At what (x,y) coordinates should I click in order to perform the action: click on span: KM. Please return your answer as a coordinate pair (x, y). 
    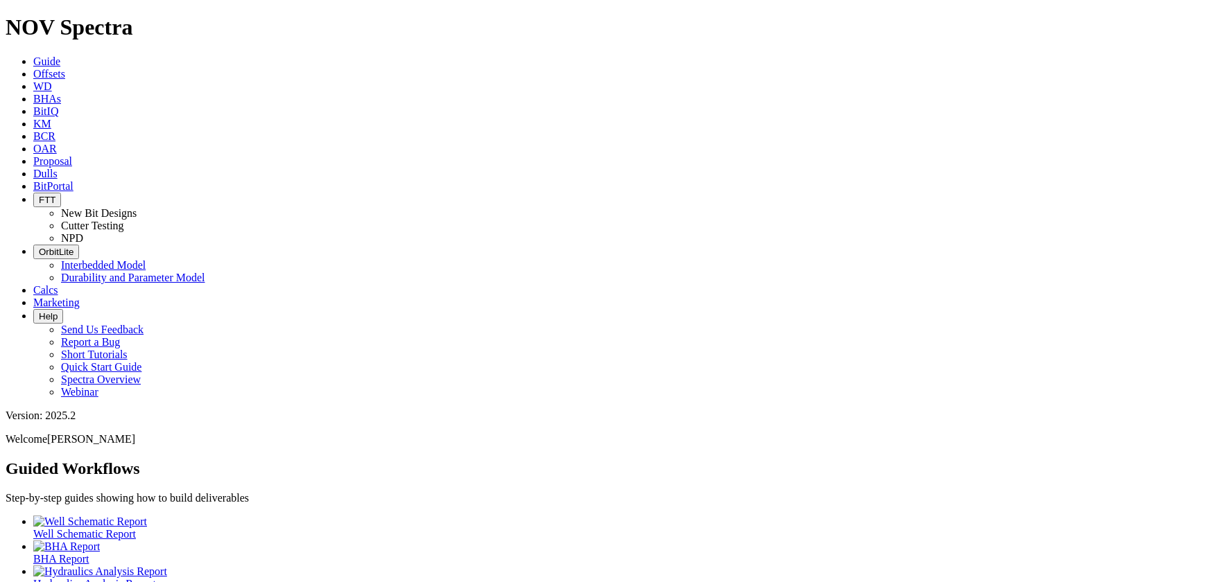
    Looking at the image, I should click on (42, 123).